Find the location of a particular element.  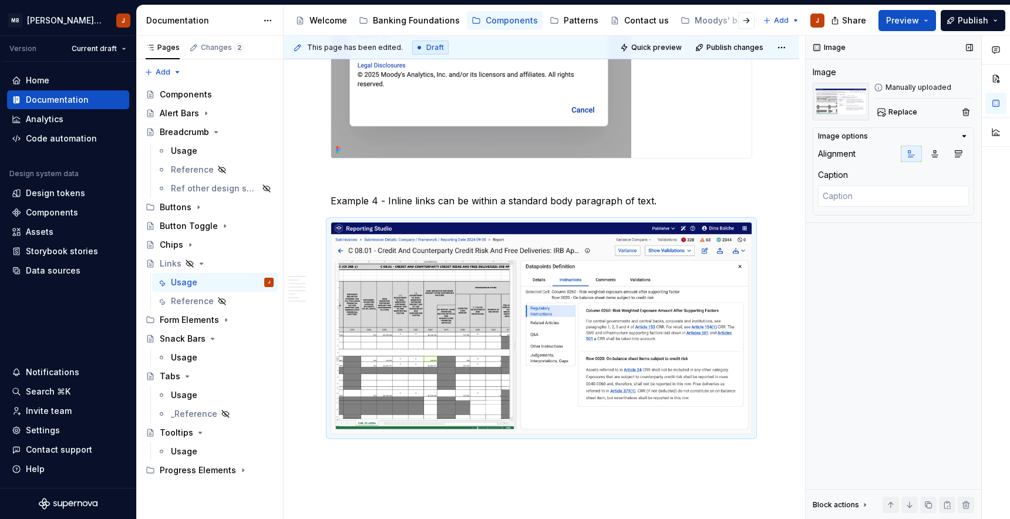

div: Patterns is located at coordinates (581, 21).